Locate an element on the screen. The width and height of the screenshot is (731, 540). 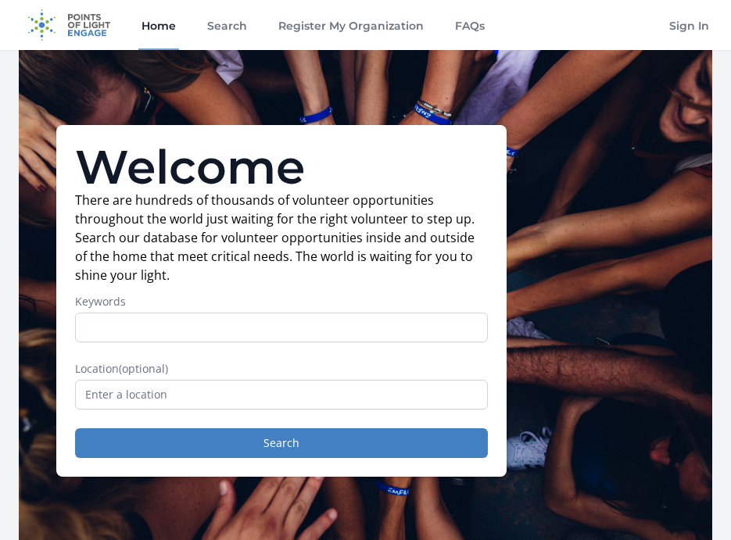
label: Keywords is located at coordinates (281, 302).